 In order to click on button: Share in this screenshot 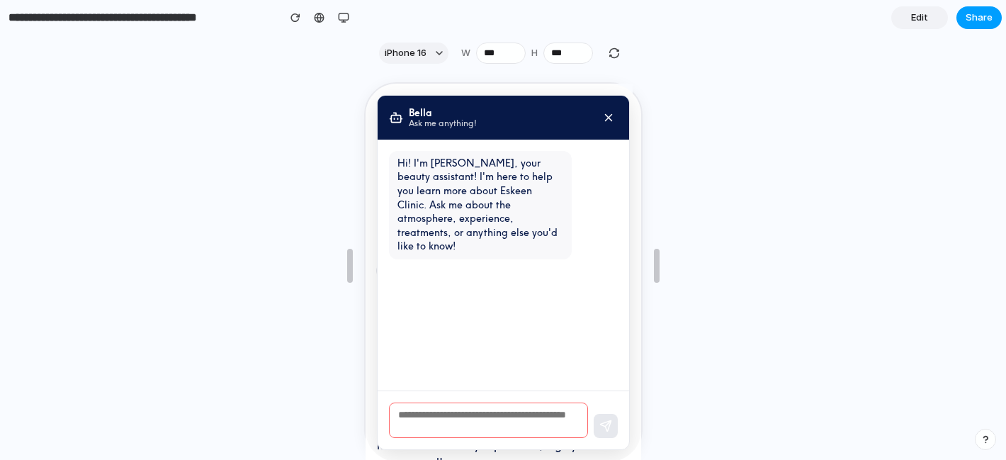, I will do `click(979, 18)`.